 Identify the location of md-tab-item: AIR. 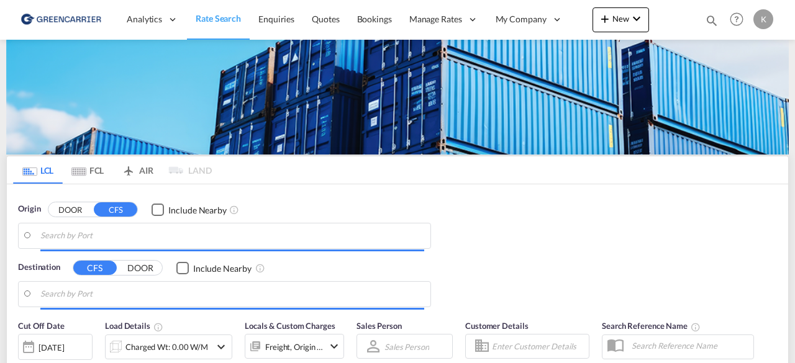
(137, 170).